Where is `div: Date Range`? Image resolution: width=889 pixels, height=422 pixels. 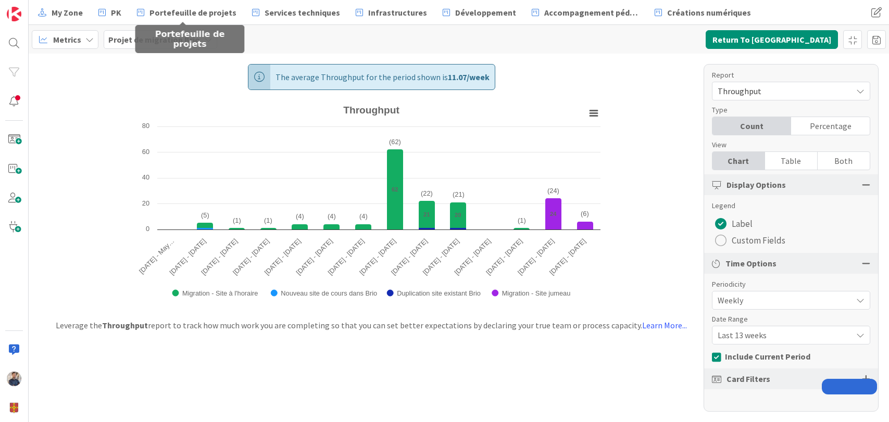
div: Date Range is located at coordinates (786, 319).